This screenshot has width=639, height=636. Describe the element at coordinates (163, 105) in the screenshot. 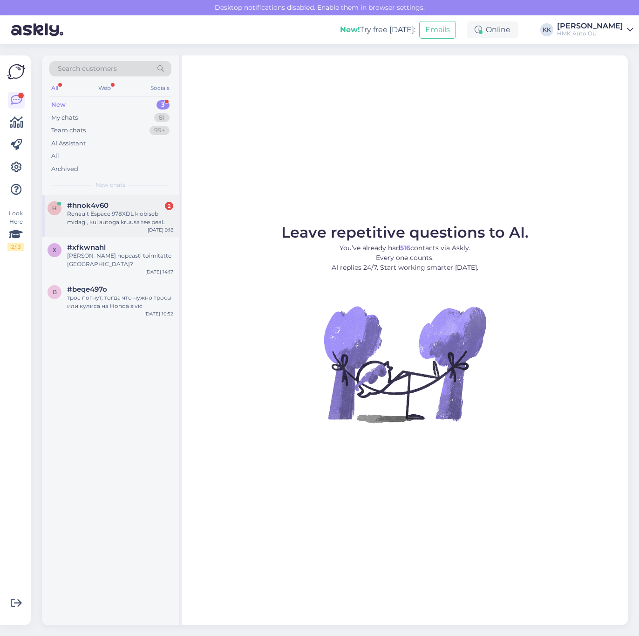

I see `div: 3` at that location.